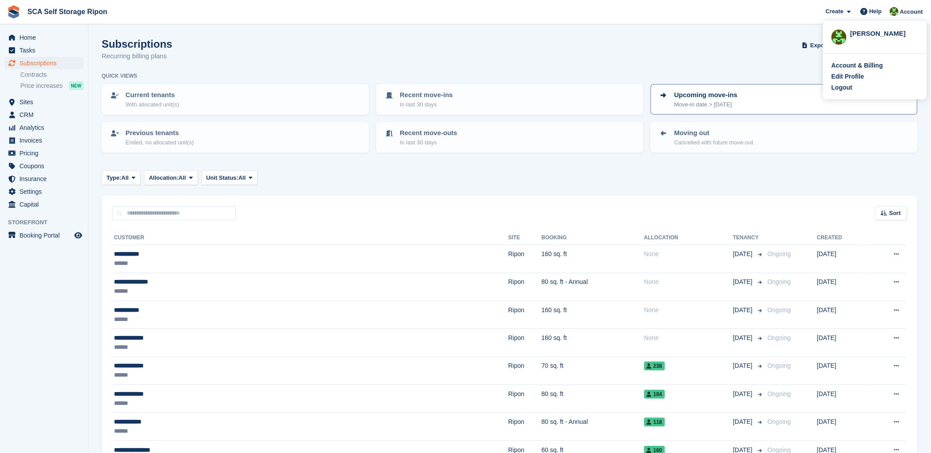 The image size is (931, 453). I want to click on a: Recent move-ins In last 30 days, so click(509, 99).